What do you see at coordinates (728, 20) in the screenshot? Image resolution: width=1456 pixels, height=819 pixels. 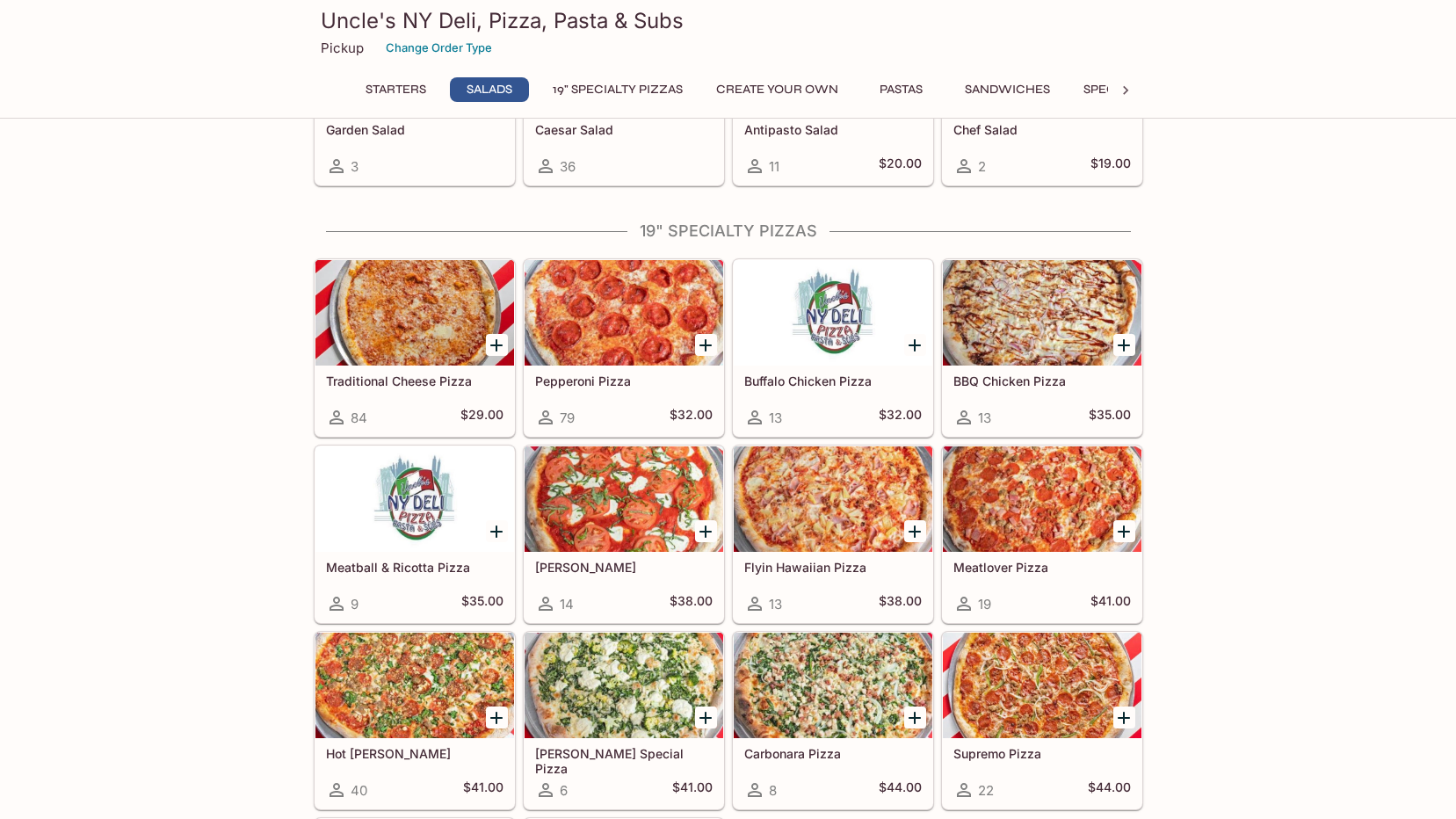 I see `h3: Uncle's NY Deli, Pizza, Pasta & Subs` at bounding box center [728, 20].